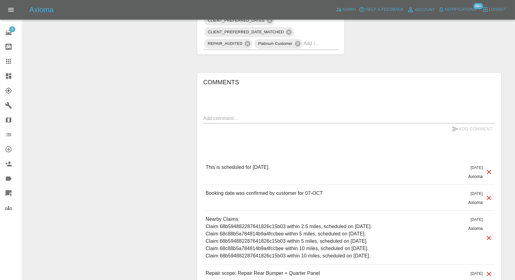 The image size is (515, 280). I want to click on div: CLIENT_PREFERRED_DATES, so click(240, 20).